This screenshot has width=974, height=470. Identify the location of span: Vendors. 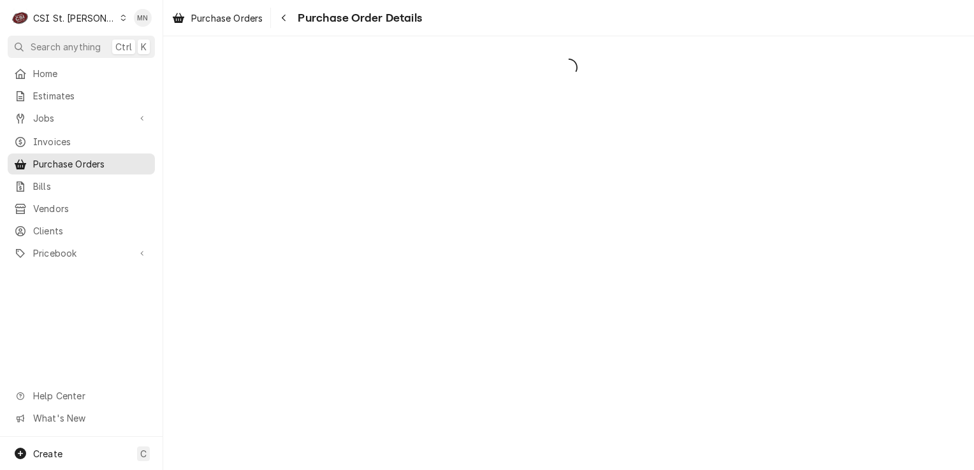
(90, 208).